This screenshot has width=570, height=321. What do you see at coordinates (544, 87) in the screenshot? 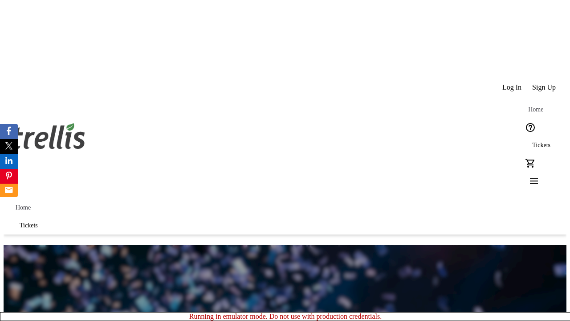
I see `span: Sign Up` at bounding box center [544, 87].